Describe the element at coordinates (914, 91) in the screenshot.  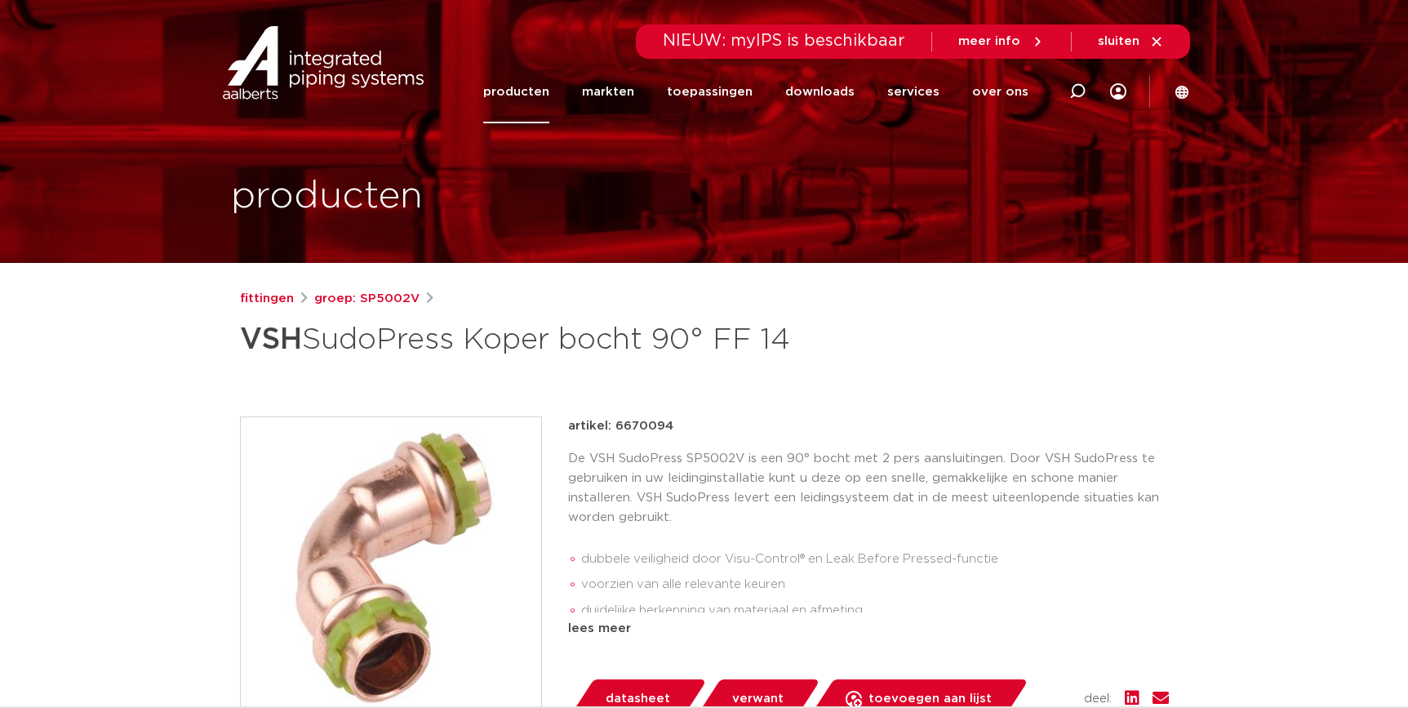
I see `a: services` at that location.